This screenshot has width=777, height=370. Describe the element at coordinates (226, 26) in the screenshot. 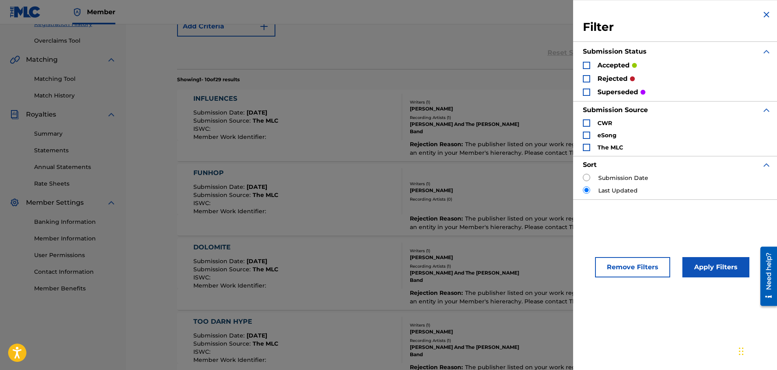

I see `button: Add Criteria` at that location.